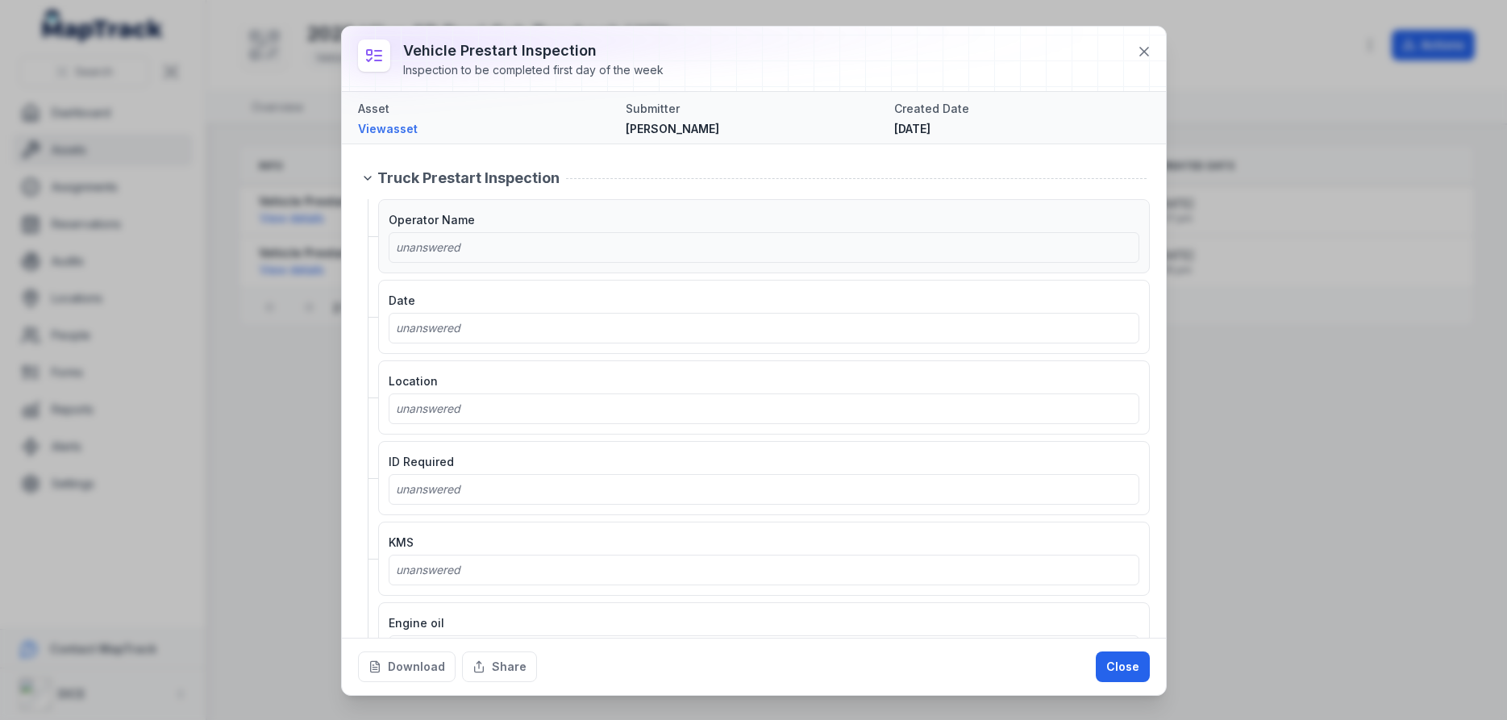 Image resolution: width=1507 pixels, height=720 pixels. I want to click on time: 09/09/2025, 2:15:16 pm, so click(912, 128).